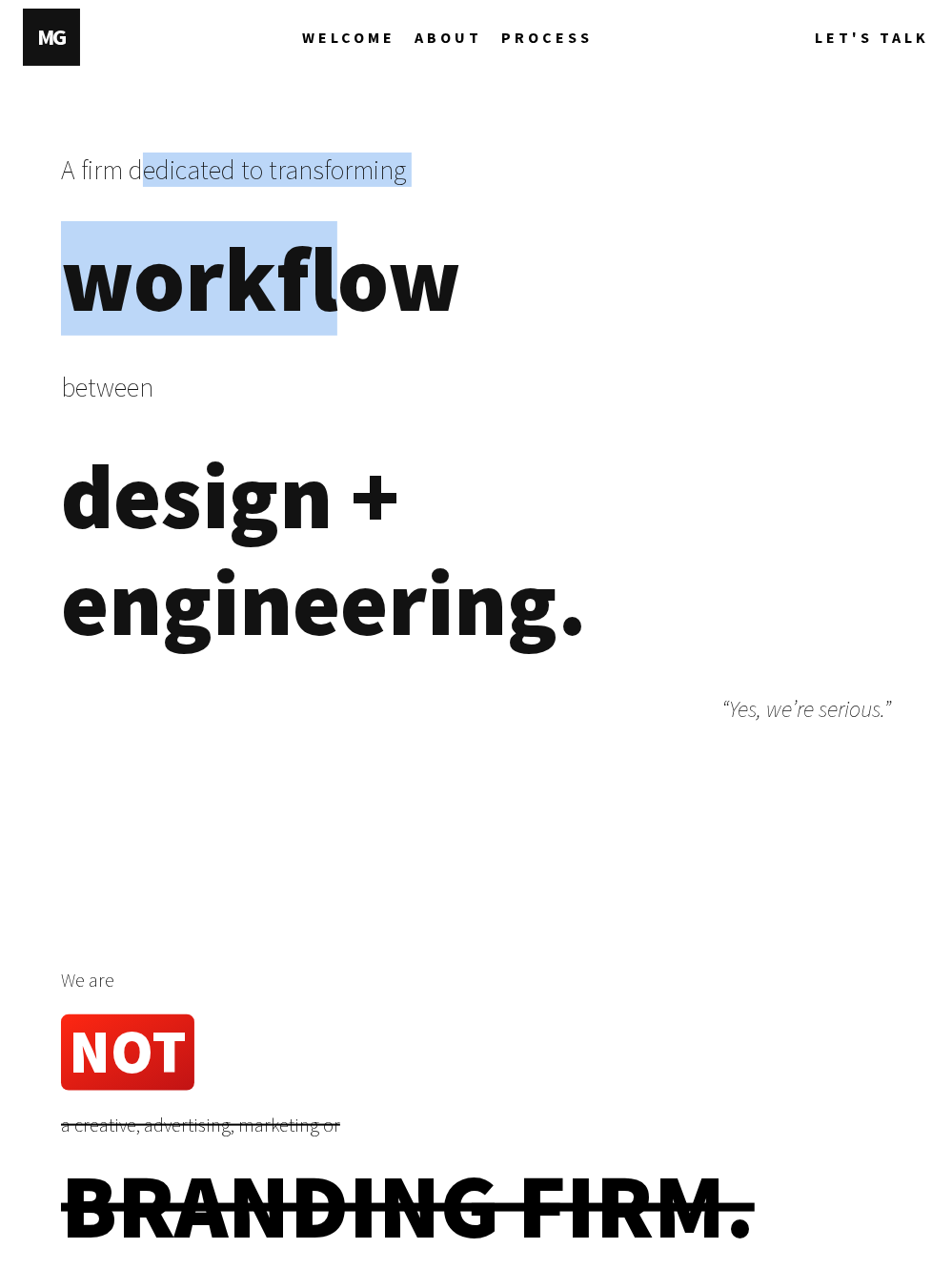  What do you see at coordinates (476, 1132) in the screenshot?
I see `p: a creative, advertising, marketing or` at bounding box center [476, 1132].